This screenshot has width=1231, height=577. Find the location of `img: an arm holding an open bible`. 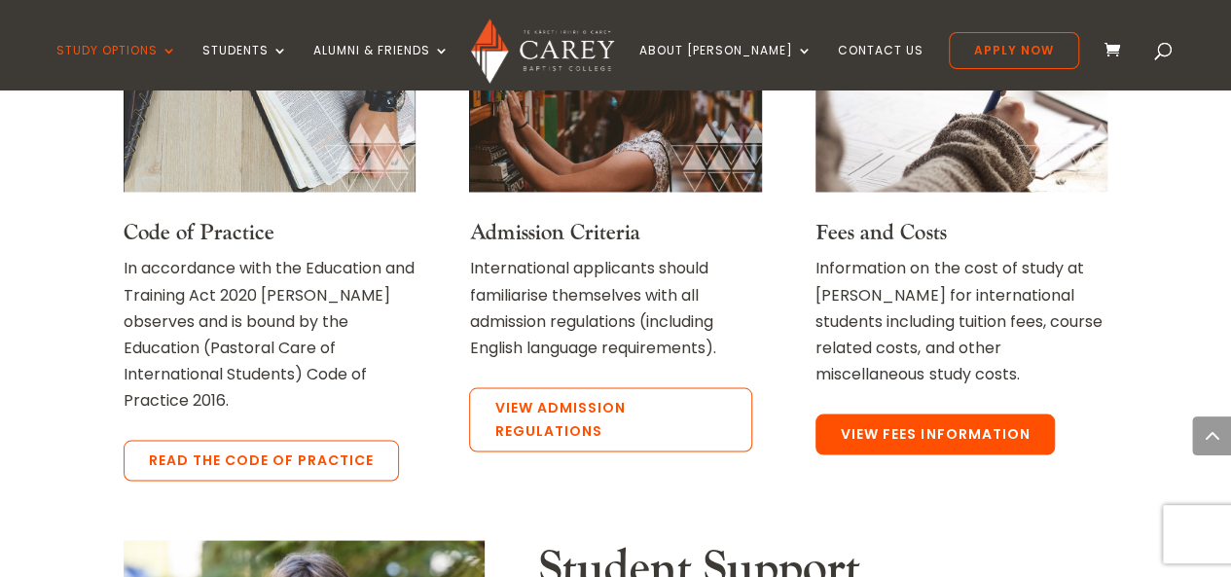

img: an arm holding an open bible is located at coordinates (269, 100).